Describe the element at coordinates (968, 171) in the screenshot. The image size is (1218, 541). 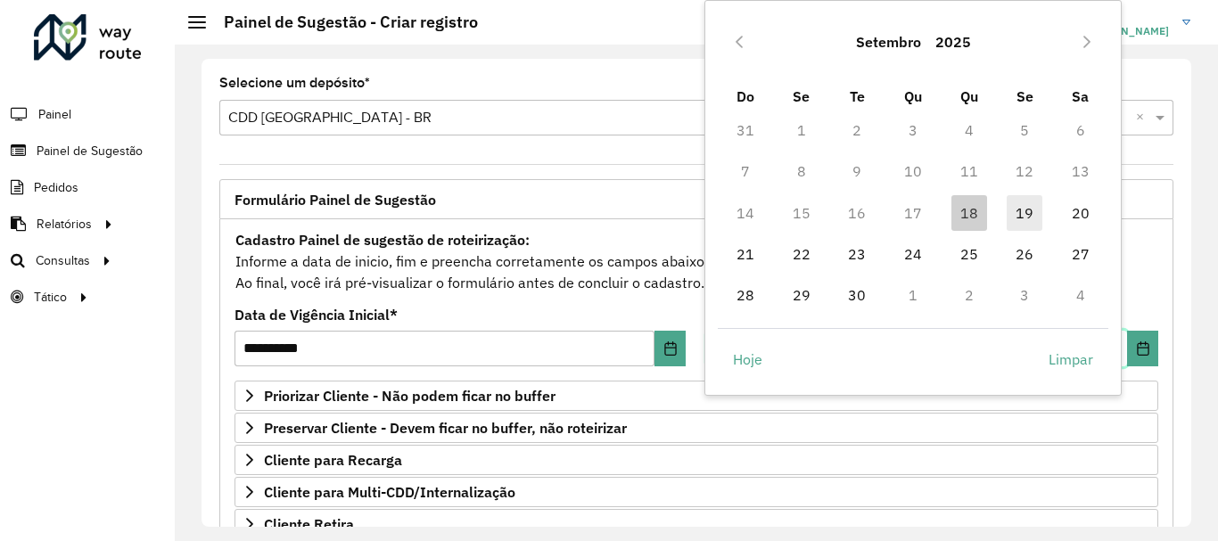
I see `td: 11` at that location.